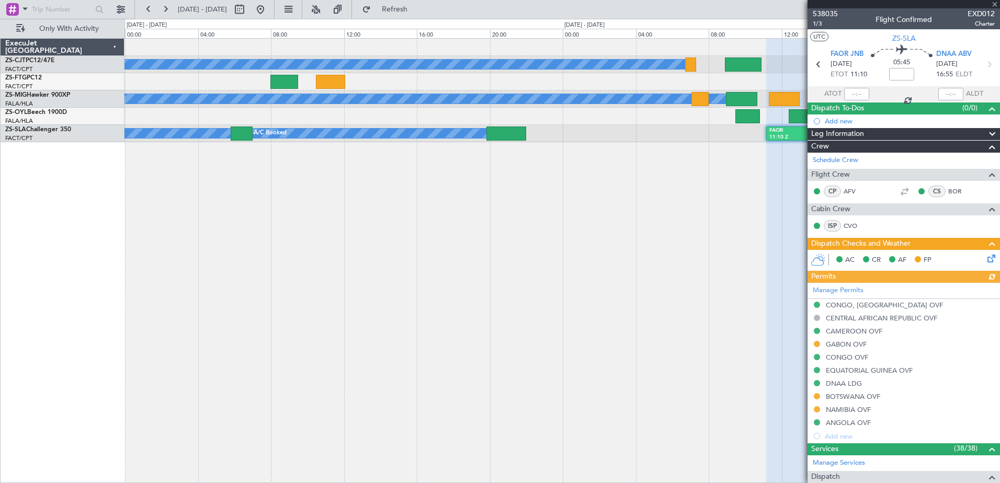 The image size is (1000, 483). I want to click on div: 20:00, so click(527, 33).